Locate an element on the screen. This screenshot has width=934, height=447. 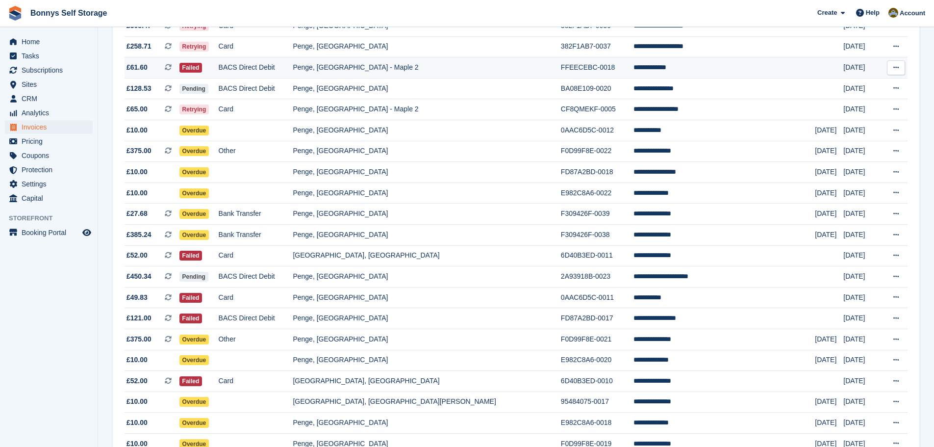
td: F0D99F8E-0021 is located at coordinates (597, 339).